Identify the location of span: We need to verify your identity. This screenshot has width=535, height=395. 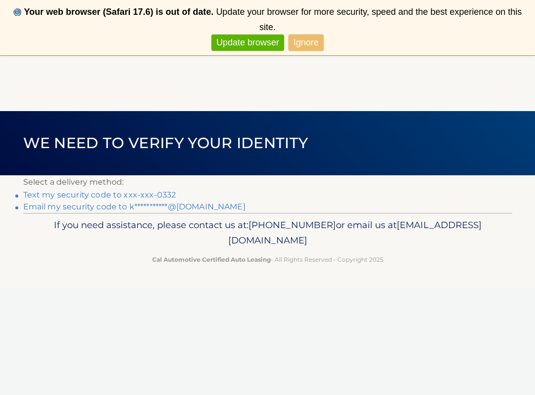
(166, 143).